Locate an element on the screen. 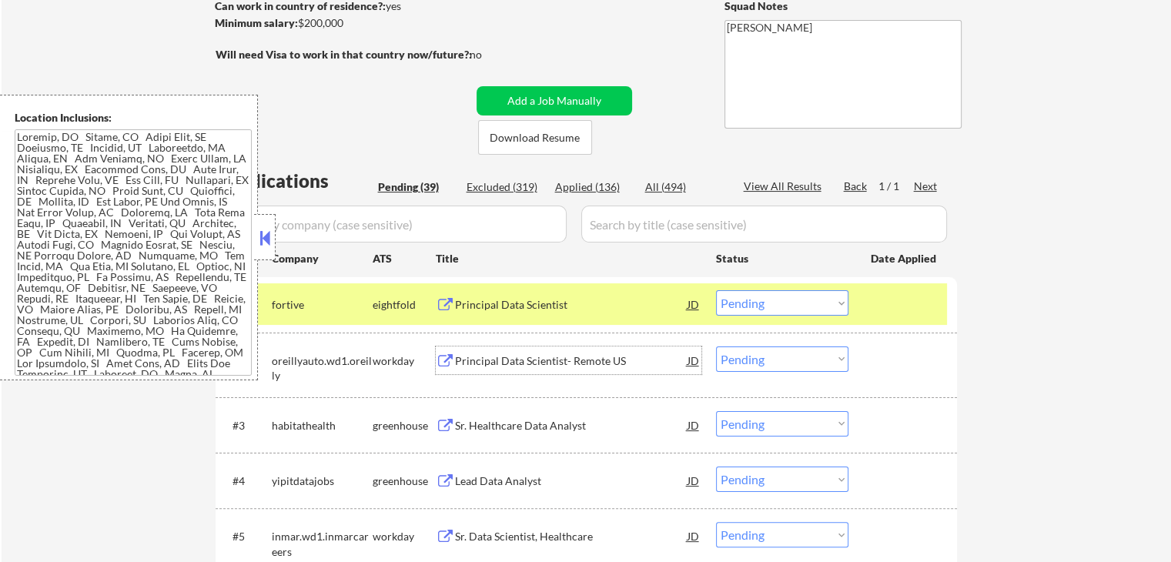 The image size is (1171, 562). div: Applications is located at coordinates (296, 181).